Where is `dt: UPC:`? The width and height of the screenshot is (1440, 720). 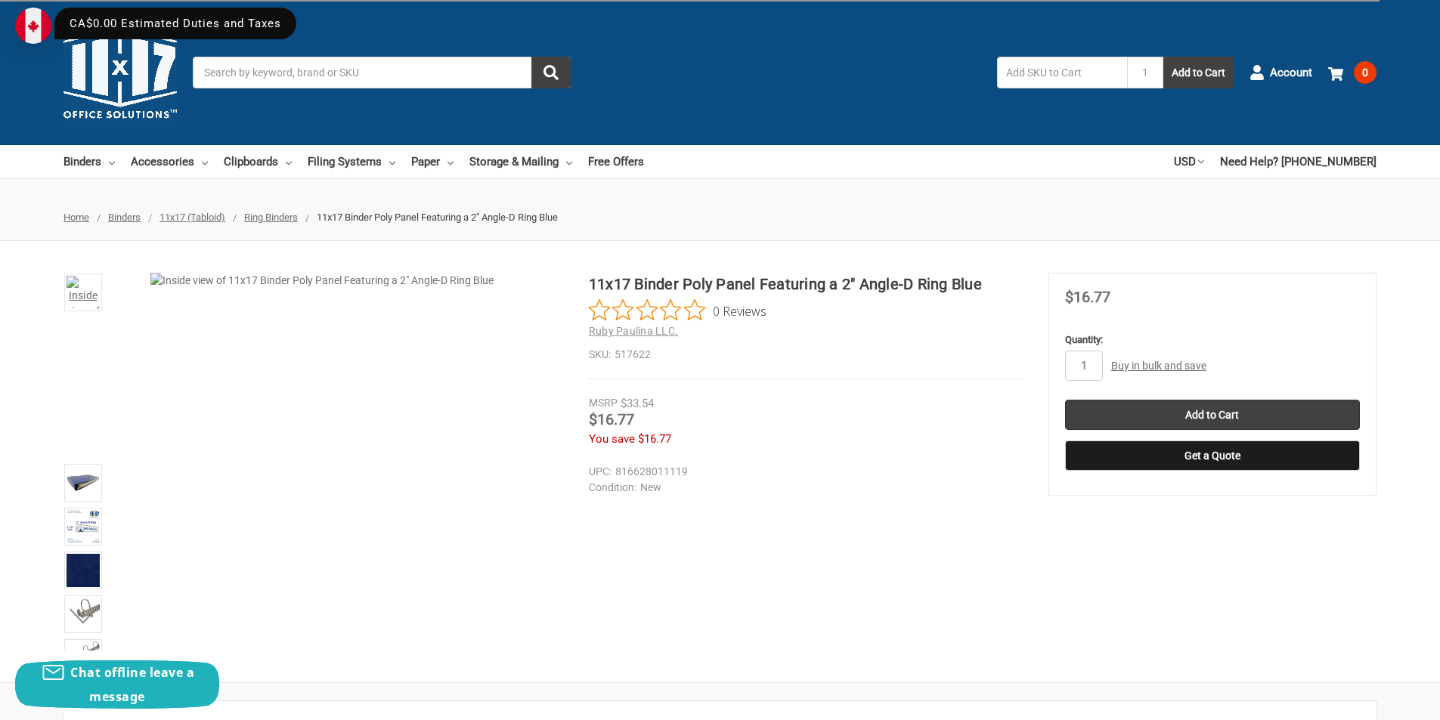
dt: UPC: is located at coordinates (600, 472).